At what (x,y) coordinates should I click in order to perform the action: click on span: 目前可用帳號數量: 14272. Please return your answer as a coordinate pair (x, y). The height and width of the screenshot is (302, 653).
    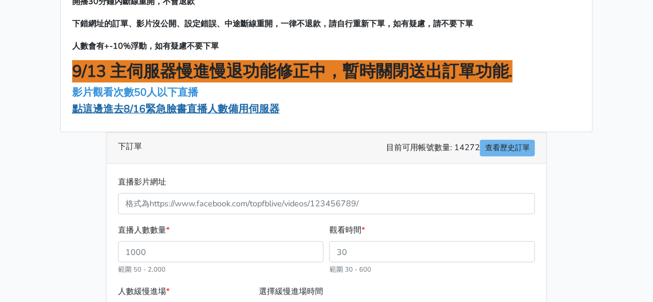
    Looking at the image, I should click on (461, 148).